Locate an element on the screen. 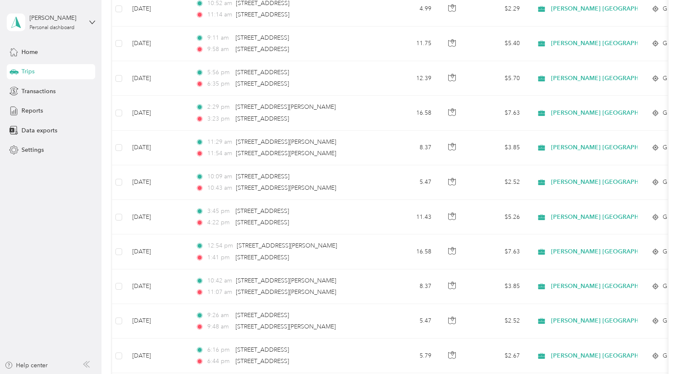 The height and width of the screenshot is (374, 682). span: 2:29 pm is located at coordinates (219, 107).